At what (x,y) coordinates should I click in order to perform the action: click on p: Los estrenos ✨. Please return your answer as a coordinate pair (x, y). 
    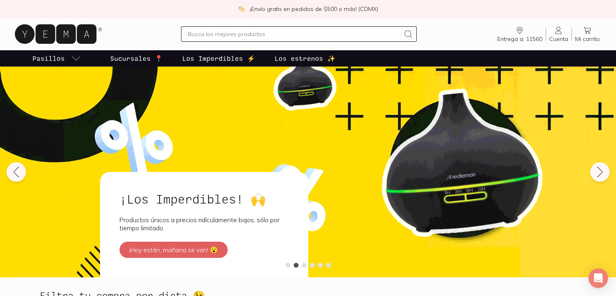
    Looking at the image, I should click on (305, 58).